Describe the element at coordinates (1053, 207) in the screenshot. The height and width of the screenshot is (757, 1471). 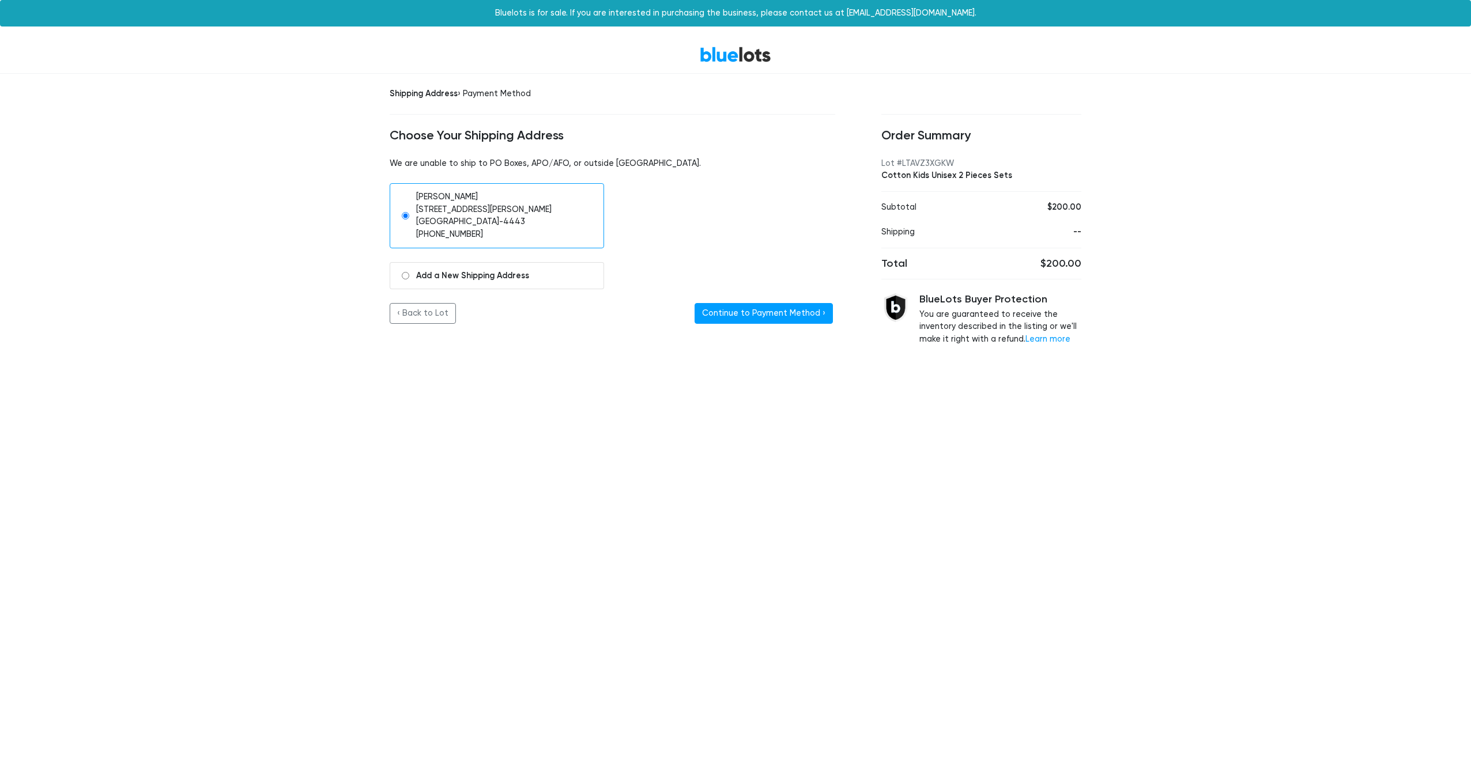
I see `div: $200.00` at that location.